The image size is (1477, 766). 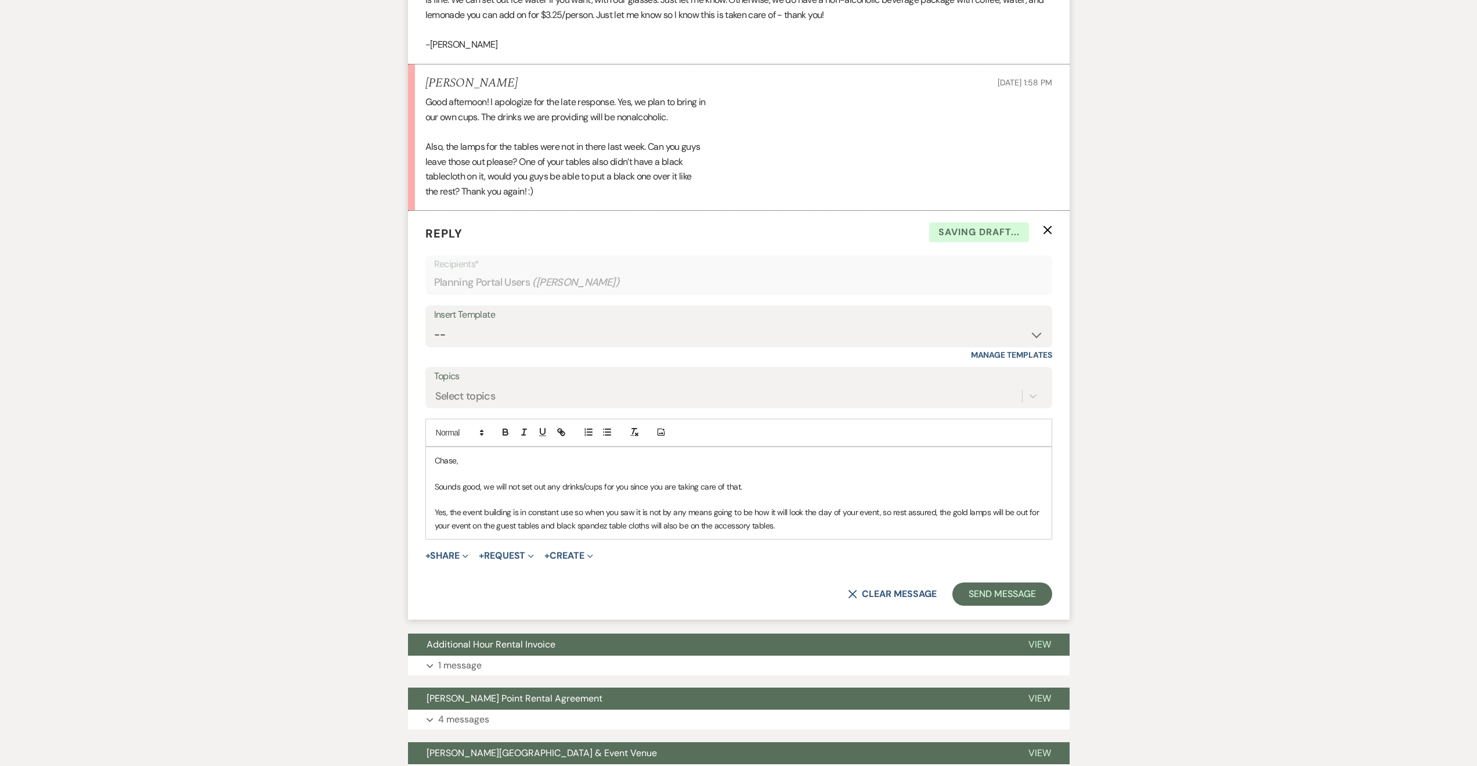 I want to click on p: Chase,, so click(x=739, y=460).